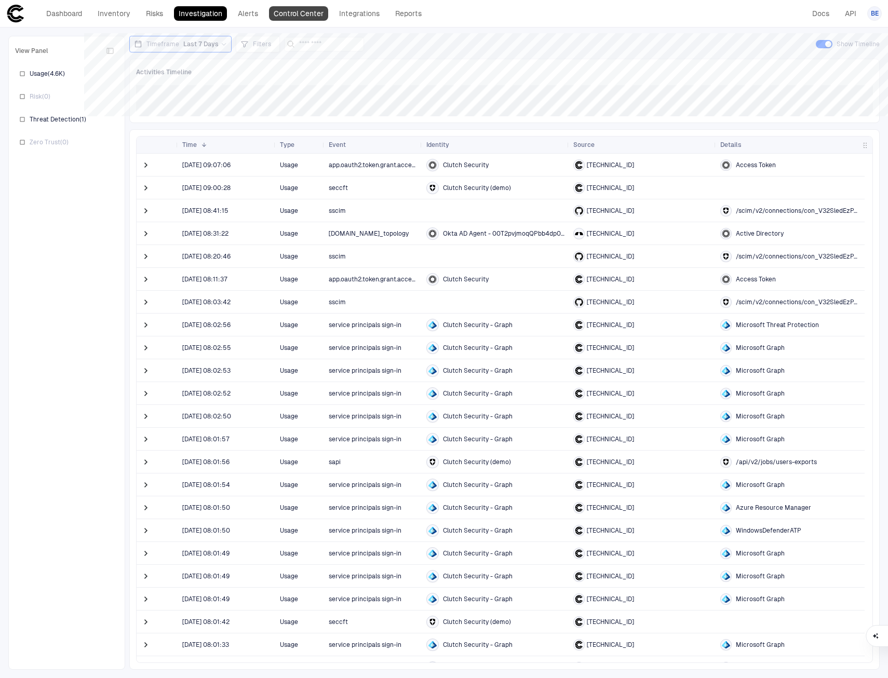 The width and height of the screenshot is (888, 678). I want to click on div: Okta, so click(726, 234).